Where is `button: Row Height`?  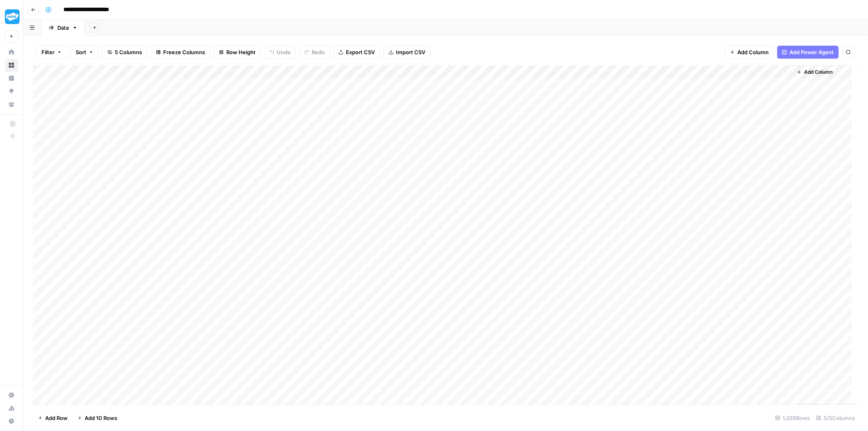 button: Row Height is located at coordinates (237, 52).